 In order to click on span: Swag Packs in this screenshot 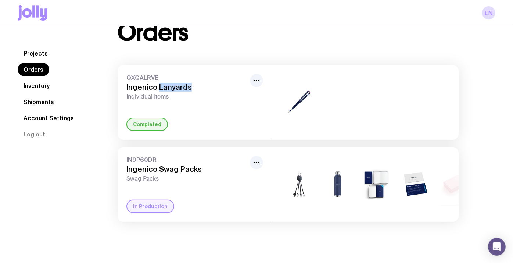, I will do `click(187, 179)`.